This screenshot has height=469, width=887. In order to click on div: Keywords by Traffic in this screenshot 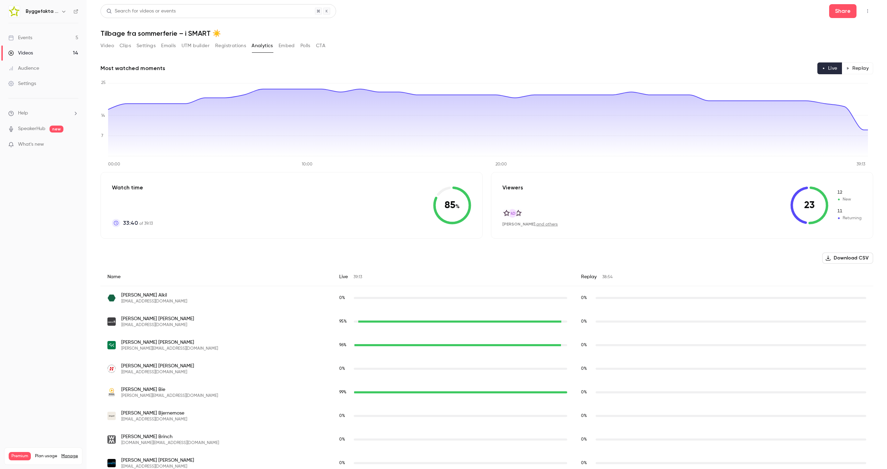, I will do `click(97, 43)`.